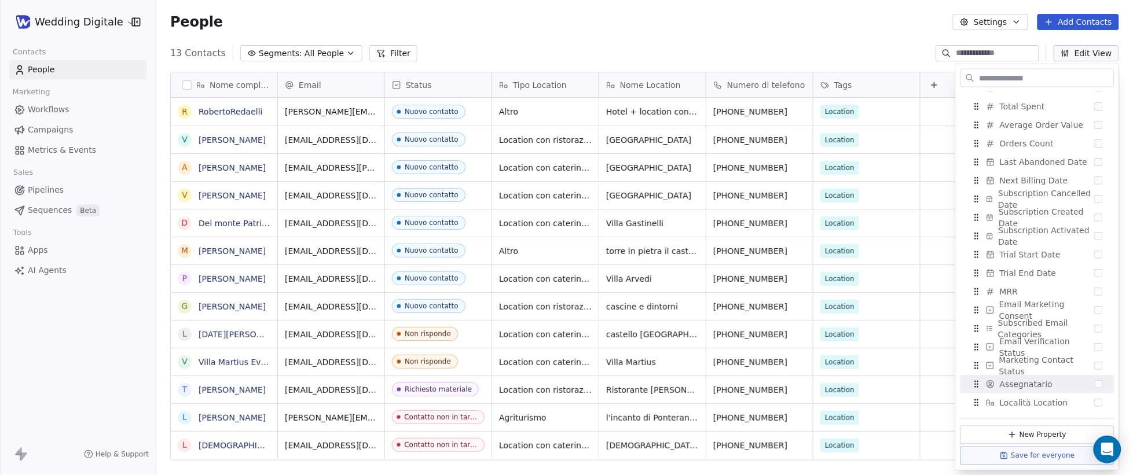 Image resolution: width=1133 pixels, height=475 pixels. Describe the element at coordinates (185, 279) in the screenshot. I see `div: P` at that location.